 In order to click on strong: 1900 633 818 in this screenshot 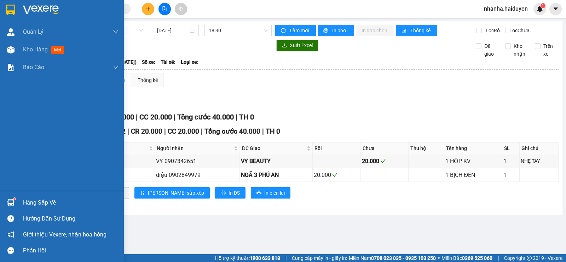, I will do `click(265, 258)`.